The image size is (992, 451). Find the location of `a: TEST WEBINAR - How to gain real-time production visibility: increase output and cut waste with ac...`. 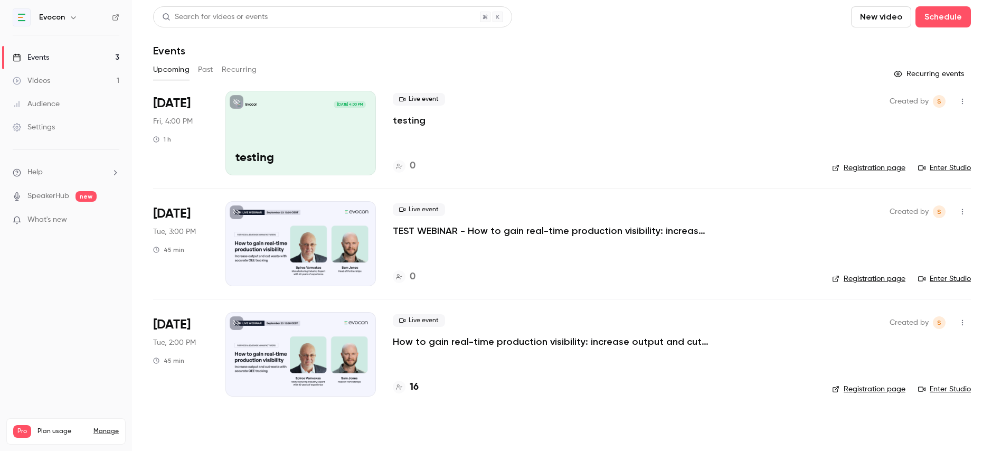

a: TEST WEBINAR - How to gain real-time production visibility: increase output and cut waste with ac... is located at coordinates (551, 231).